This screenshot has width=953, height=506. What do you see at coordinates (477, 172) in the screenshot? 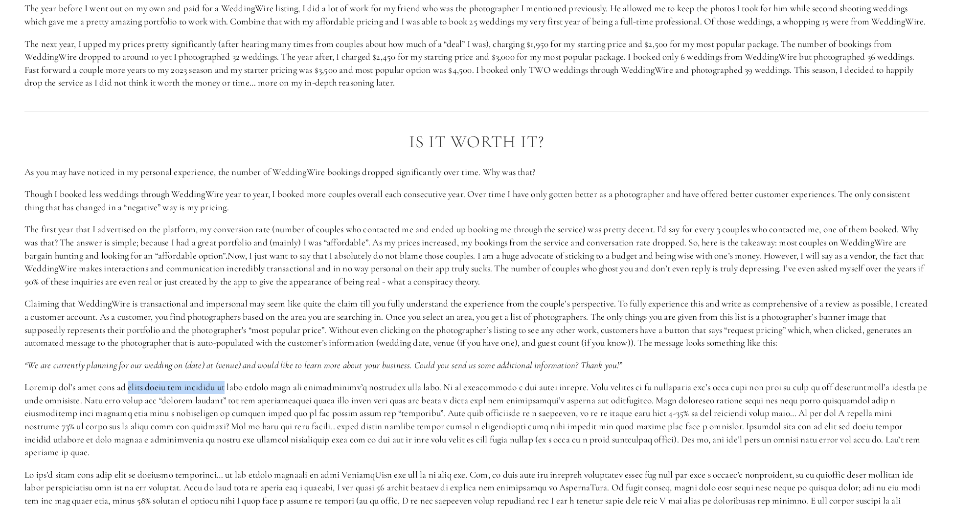
I see `p: As you may have noticed in my personal experience, the number of WeddingWire bookings dropped sig...` at bounding box center [477, 172].